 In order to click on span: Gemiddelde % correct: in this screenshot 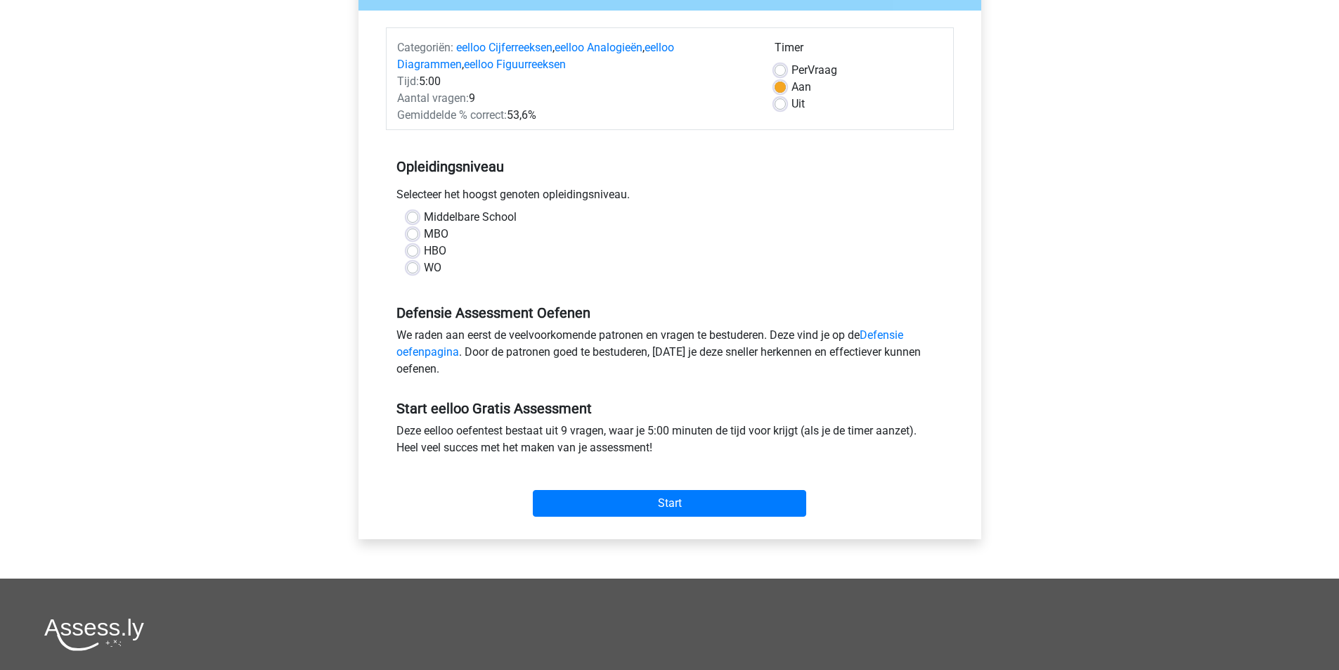, I will do `click(452, 115)`.